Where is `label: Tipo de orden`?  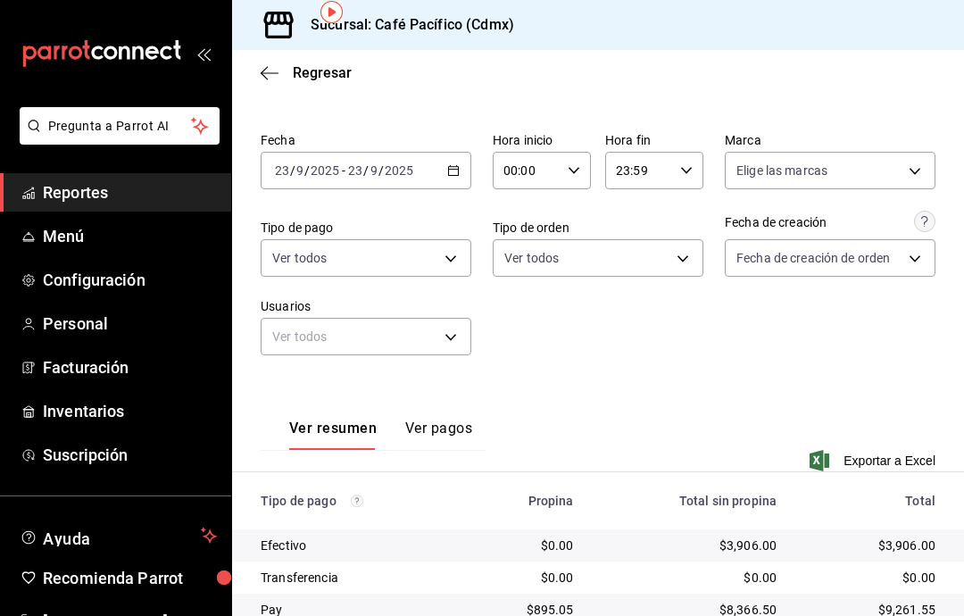
label: Tipo de orden is located at coordinates (598, 228).